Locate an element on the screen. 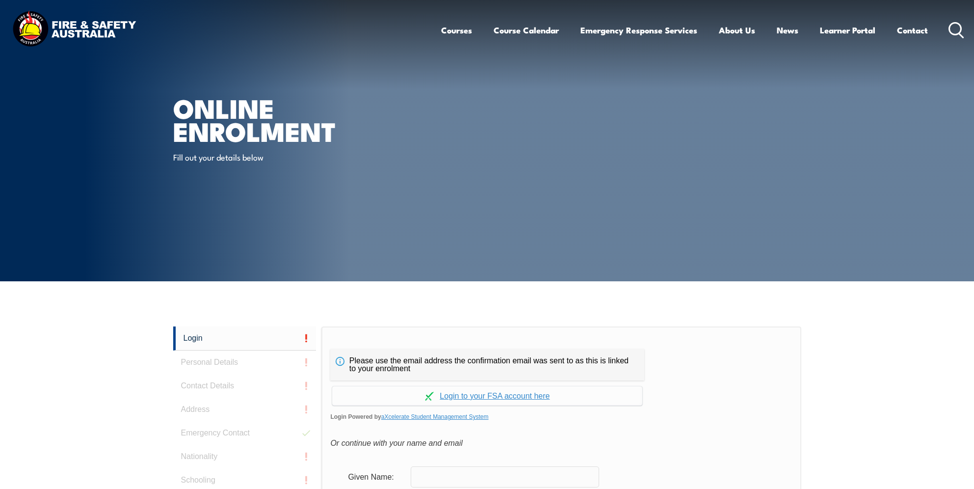  a: Emergency Response Services is located at coordinates (639, 30).